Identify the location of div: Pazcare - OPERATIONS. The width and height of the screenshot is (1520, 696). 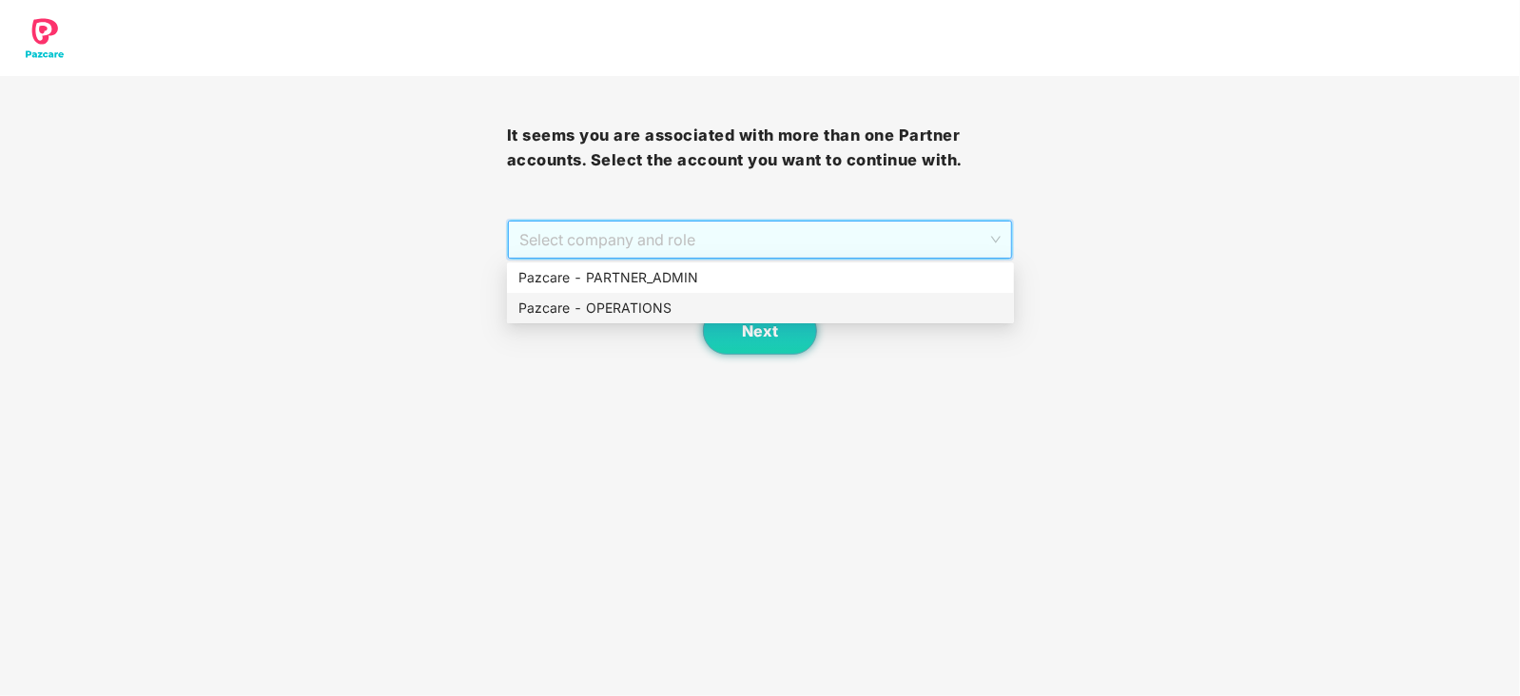
(760, 308).